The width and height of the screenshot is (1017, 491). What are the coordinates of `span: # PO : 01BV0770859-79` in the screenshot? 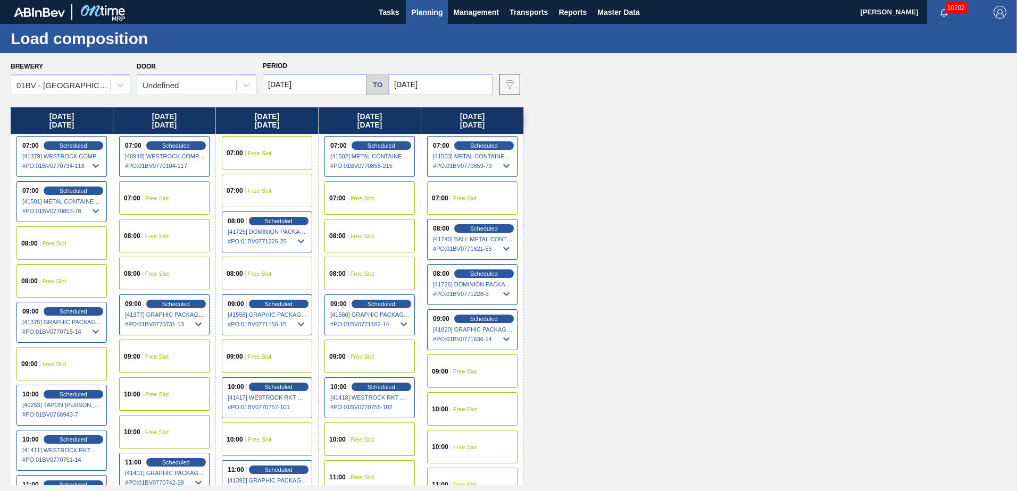 It's located at (473, 166).